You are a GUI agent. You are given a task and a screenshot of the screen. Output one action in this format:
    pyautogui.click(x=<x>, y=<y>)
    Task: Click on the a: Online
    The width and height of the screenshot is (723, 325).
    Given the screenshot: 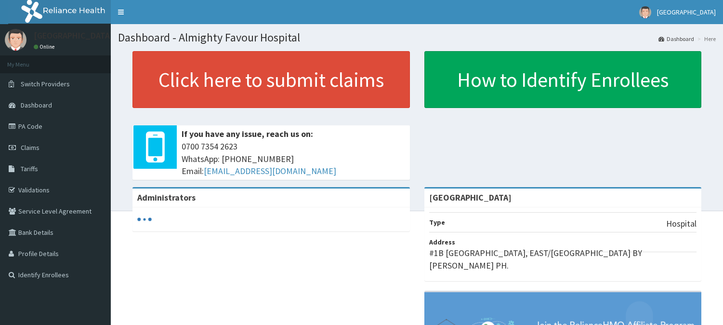 What is the action you would take?
    pyautogui.click(x=45, y=47)
    